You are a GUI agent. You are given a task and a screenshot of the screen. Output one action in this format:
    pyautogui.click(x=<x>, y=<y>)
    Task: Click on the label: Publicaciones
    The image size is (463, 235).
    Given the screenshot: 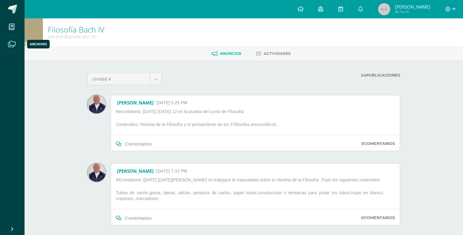 What is the action you would take?
    pyautogui.click(x=310, y=75)
    